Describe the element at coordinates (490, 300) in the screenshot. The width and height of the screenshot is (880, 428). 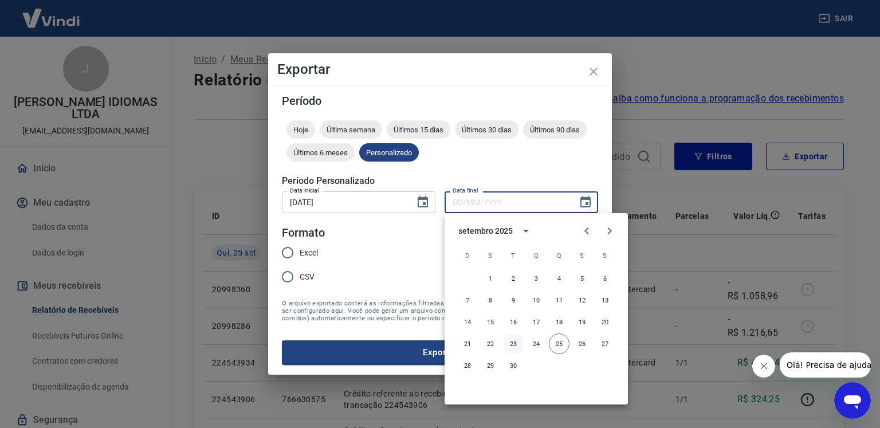
I see `button: 8` at that location.